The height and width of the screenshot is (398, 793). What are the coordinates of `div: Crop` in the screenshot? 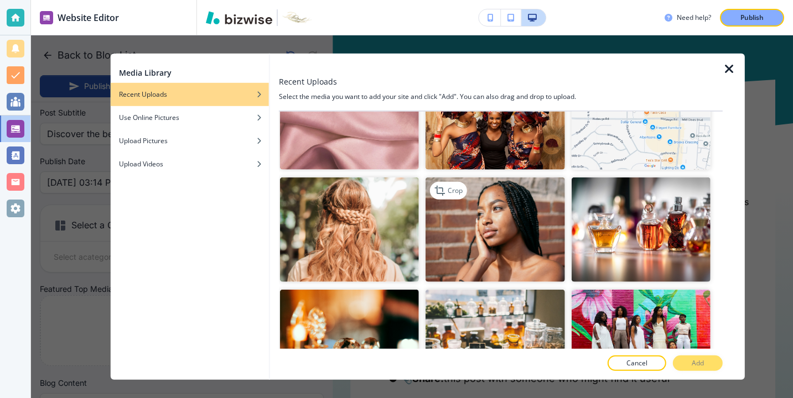 It's located at (448, 191).